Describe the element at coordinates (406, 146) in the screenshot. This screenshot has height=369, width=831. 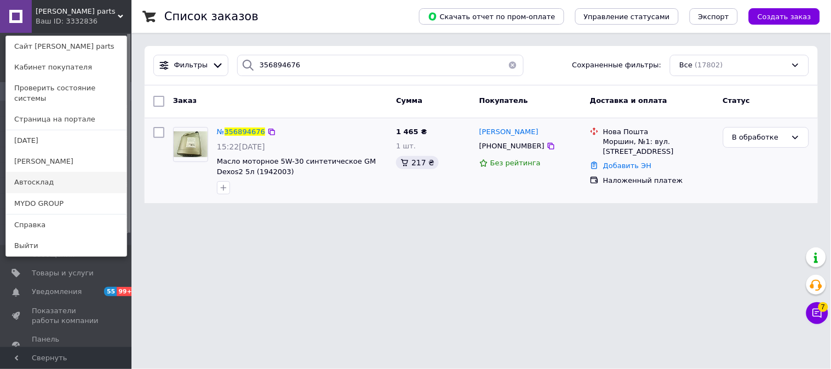
I see `span: 1 шт.` at that location.